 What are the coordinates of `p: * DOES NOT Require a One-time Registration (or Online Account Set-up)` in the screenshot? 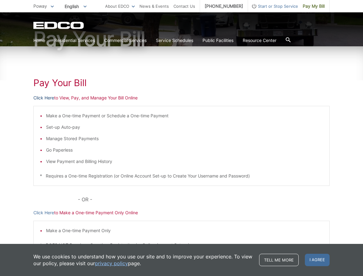 It's located at (181, 245).